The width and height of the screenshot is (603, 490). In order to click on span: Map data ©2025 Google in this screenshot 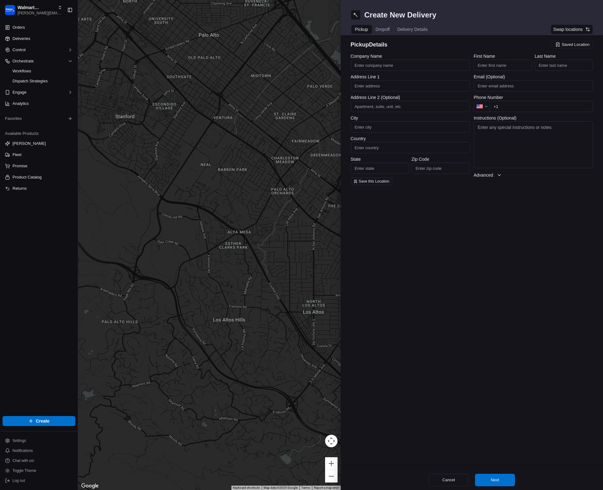, I will do `click(280, 488)`.